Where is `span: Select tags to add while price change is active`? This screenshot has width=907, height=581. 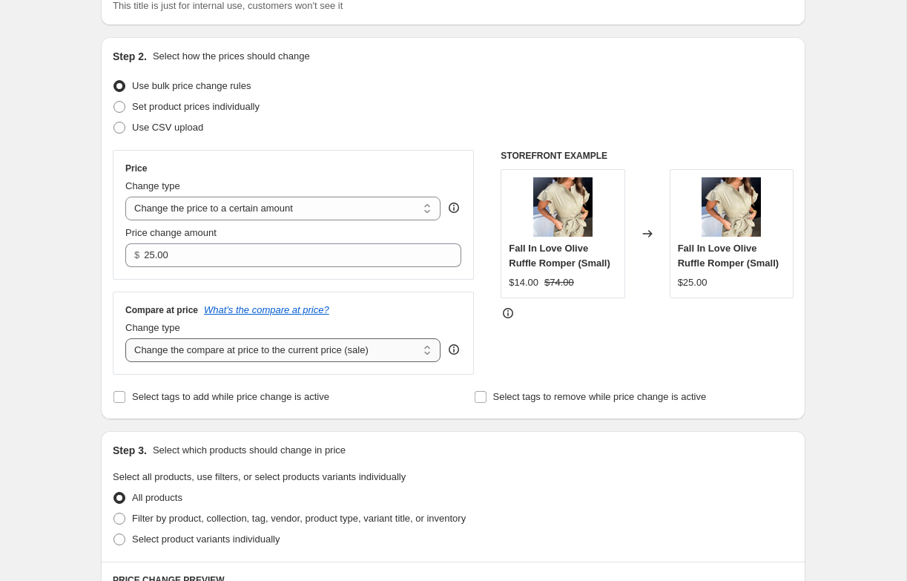
span: Select tags to add while price change is active is located at coordinates (231, 396).